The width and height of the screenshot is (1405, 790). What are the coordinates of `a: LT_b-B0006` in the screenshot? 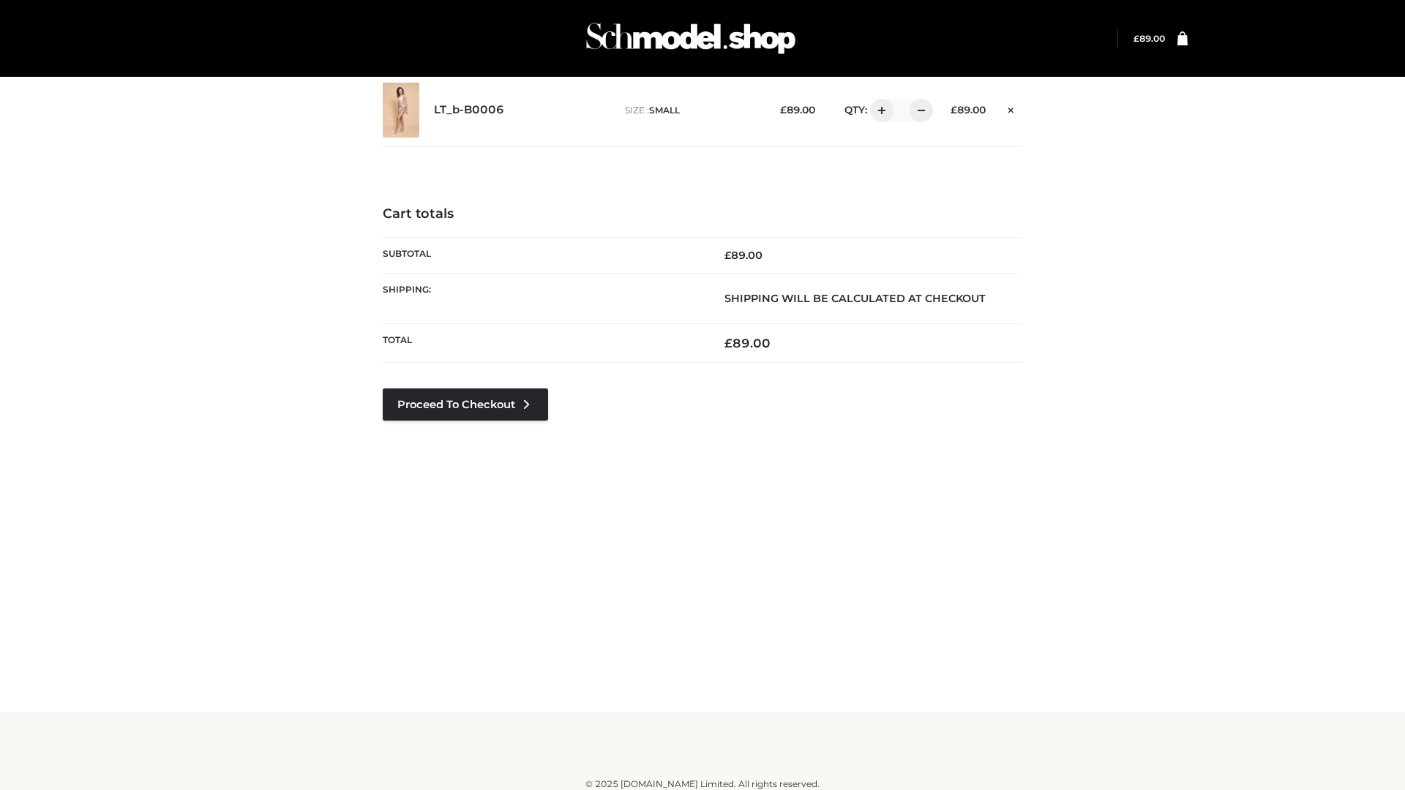 It's located at (469, 110).